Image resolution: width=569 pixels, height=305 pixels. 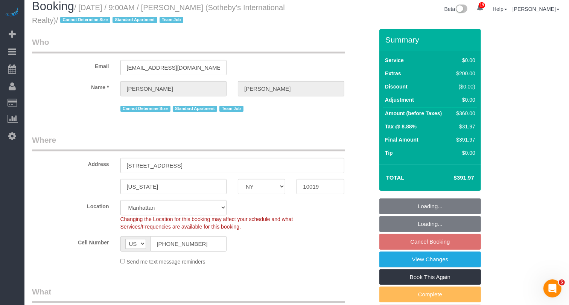 What do you see at coordinates (173, 186) in the screenshot?
I see `input: City` at bounding box center [173, 186].